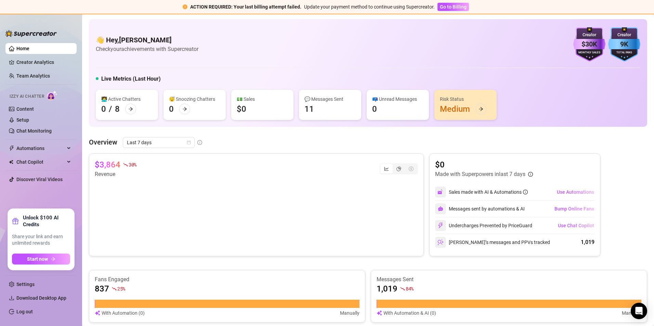 The width and height of the screenshot is (654, 326). I want to click on div: 9K, so click(624, 44).